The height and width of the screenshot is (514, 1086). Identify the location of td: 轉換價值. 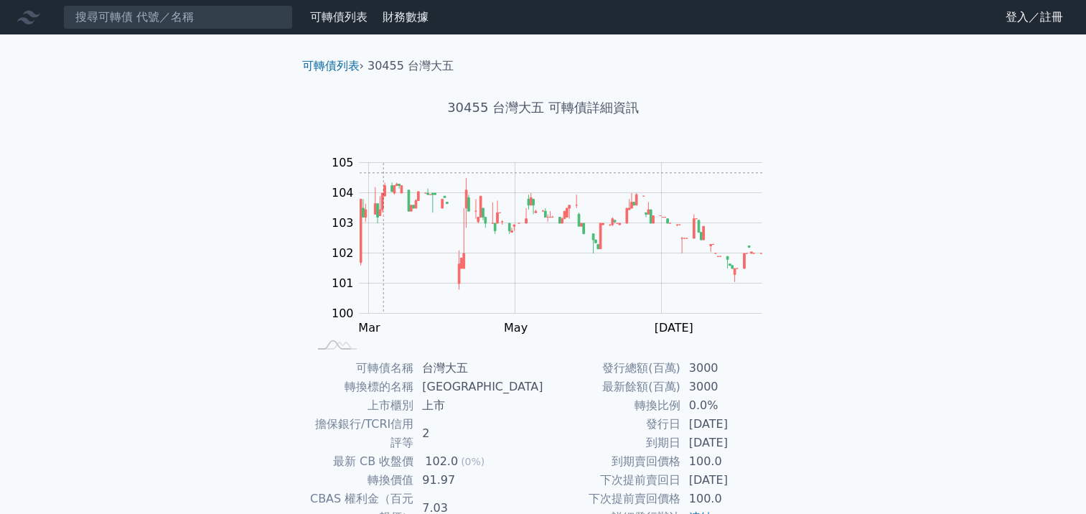
(361, 480).